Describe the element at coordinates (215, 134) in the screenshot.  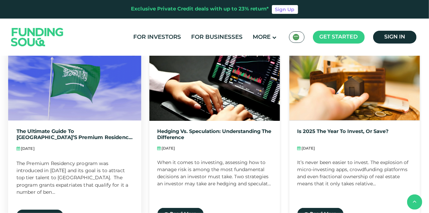
I see `a: Hedging vs. Speculation: Understanding the Difference` at that location.